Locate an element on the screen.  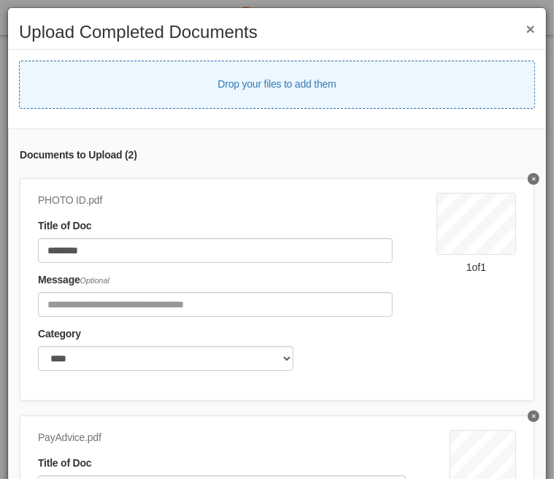
h2: Upload Completed Documents is located at coordinates (277, 32).